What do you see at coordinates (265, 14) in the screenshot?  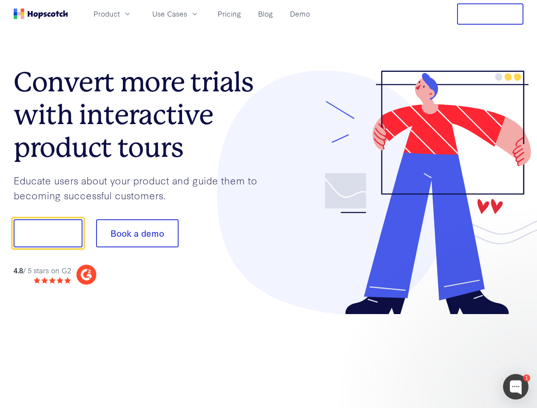 I see `a: Blog` at bounding box center [265, 14].